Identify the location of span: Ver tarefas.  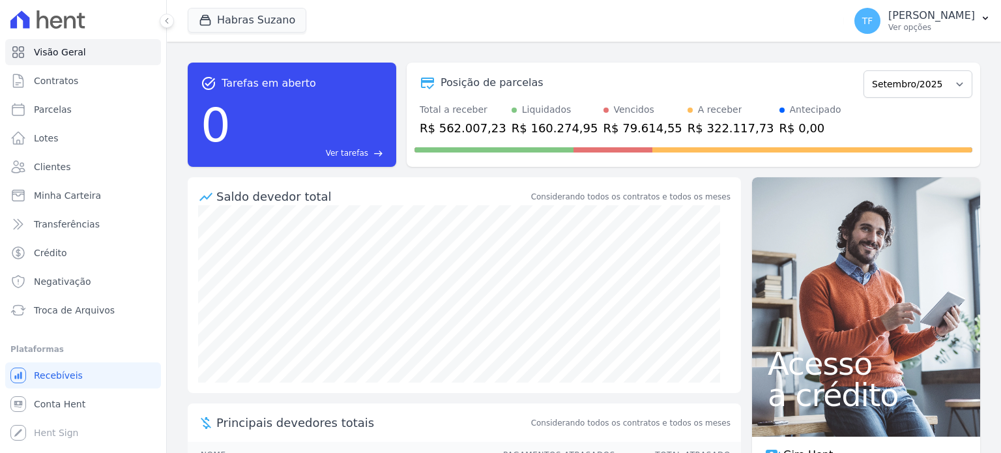
(347, 153).